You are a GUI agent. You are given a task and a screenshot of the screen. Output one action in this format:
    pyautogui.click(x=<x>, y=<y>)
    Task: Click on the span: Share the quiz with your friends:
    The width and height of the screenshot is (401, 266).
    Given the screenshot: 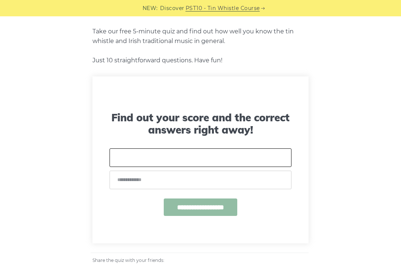 What is the action you would take?
    pyautogui.click(x=129, y=261)
    